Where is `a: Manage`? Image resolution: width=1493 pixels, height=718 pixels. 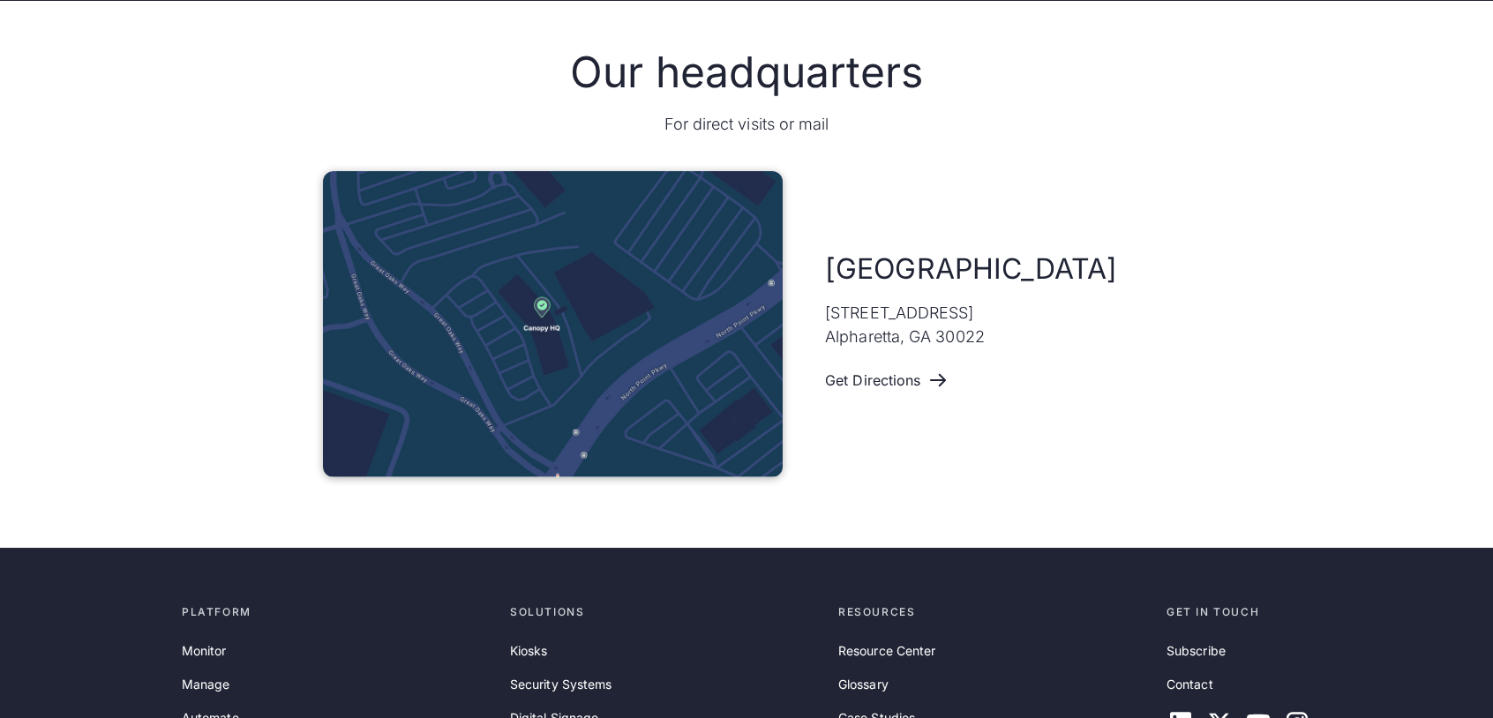
a: Manage is located at coordinates (206, 685).